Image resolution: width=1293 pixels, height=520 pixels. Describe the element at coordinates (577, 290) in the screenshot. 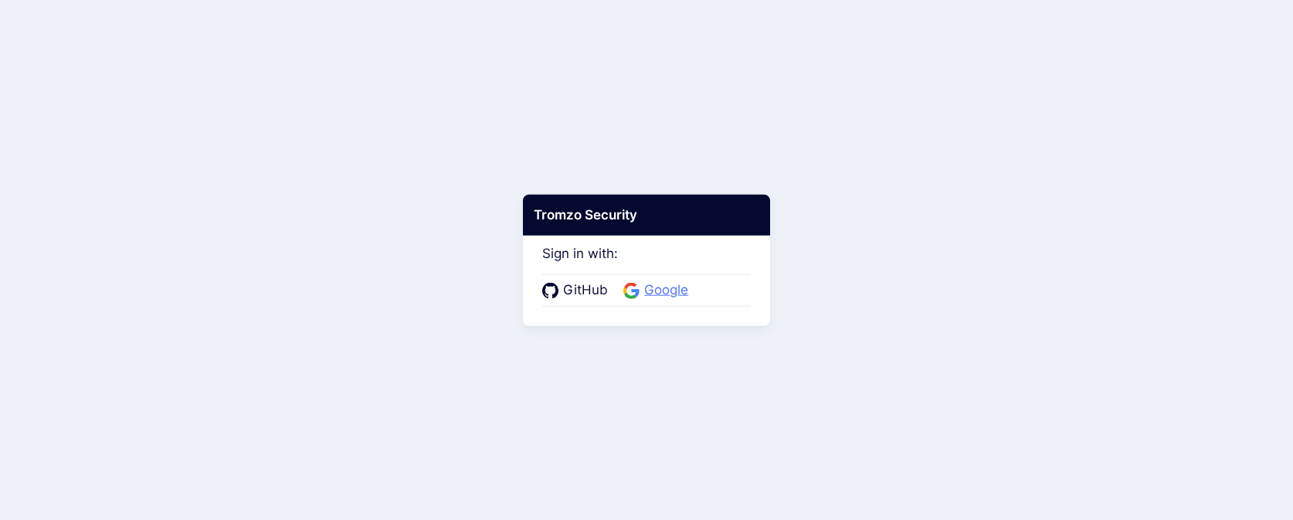

I see `a: GitHub` at that location.